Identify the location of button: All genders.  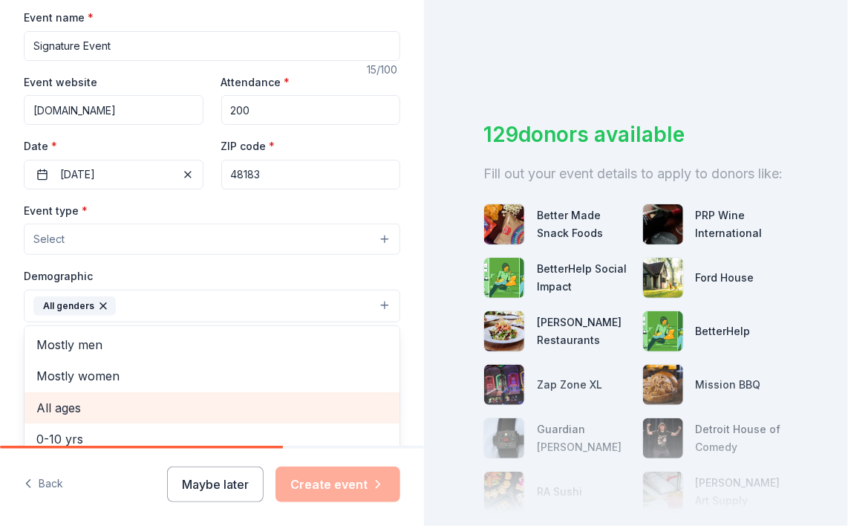
(212, 306).